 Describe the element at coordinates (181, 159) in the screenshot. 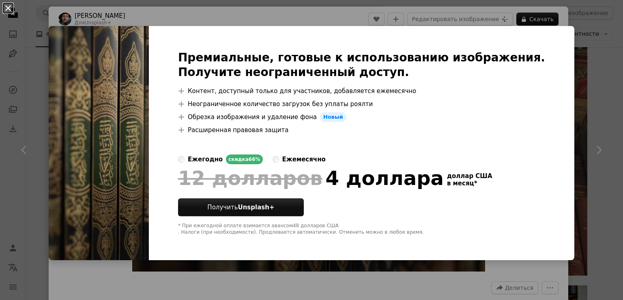

I see `input: ежегодноскидка66%` at that location.